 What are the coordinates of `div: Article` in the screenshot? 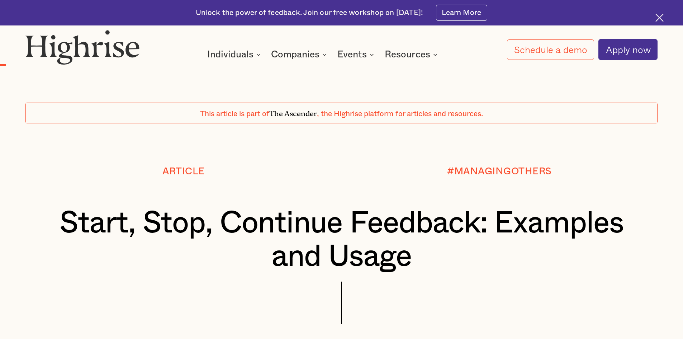 It's located at (184, 171).